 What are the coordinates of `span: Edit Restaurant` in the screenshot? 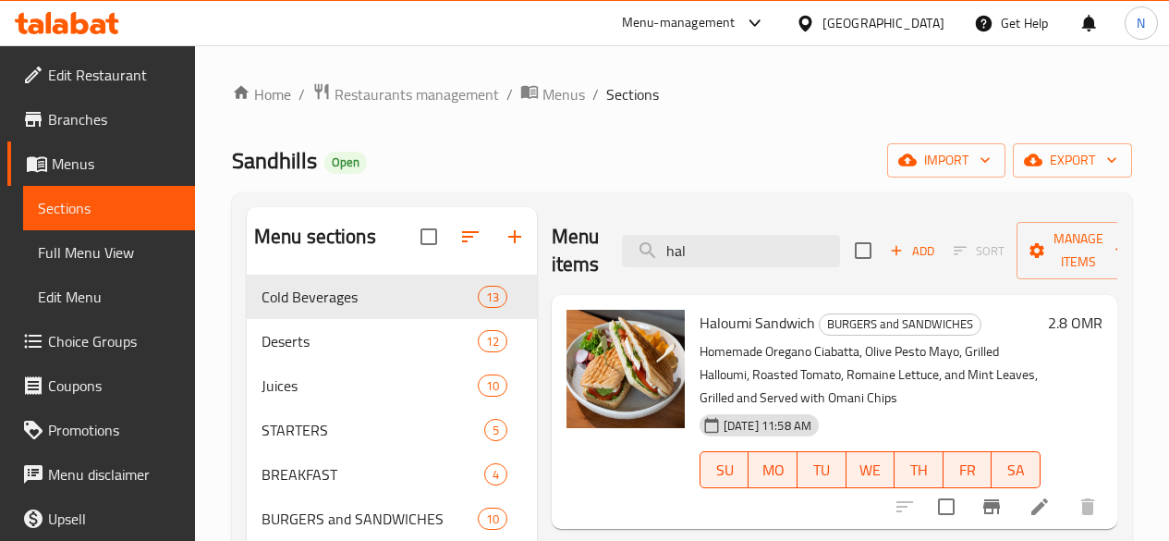 It's located at (114, 75).